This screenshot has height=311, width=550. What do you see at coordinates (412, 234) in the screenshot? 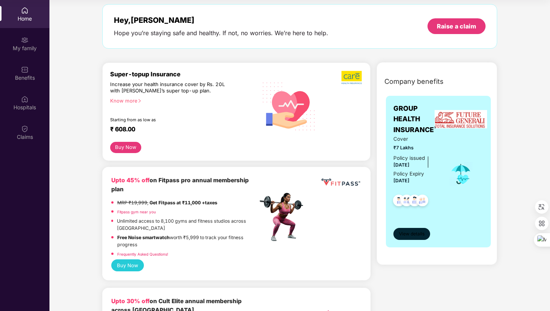
I see `button: View details` at bounding box center [412, 234].